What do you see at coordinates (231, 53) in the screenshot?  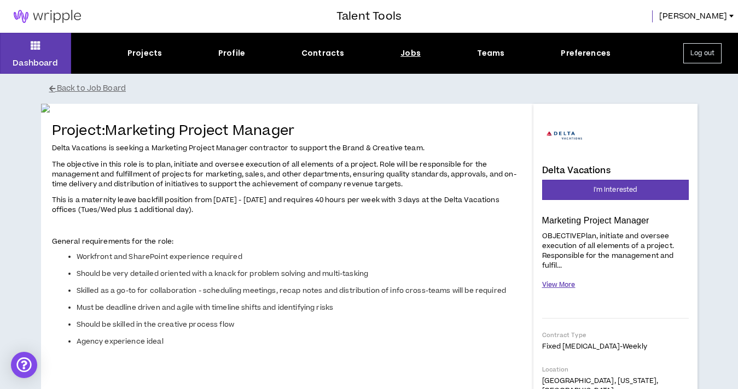 I see `div: Profile` at bounding box center [231, 53].